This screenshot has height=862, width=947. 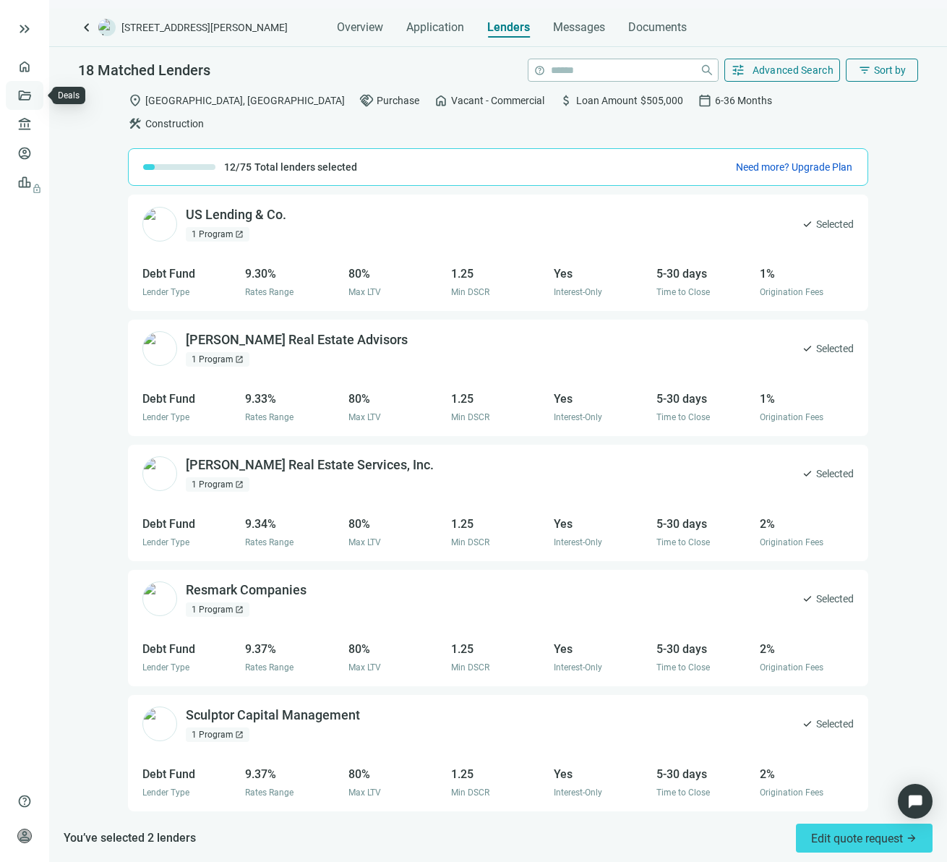 I want to click on span: You’ve selected 2 lenders, so click(x=129, y=837).